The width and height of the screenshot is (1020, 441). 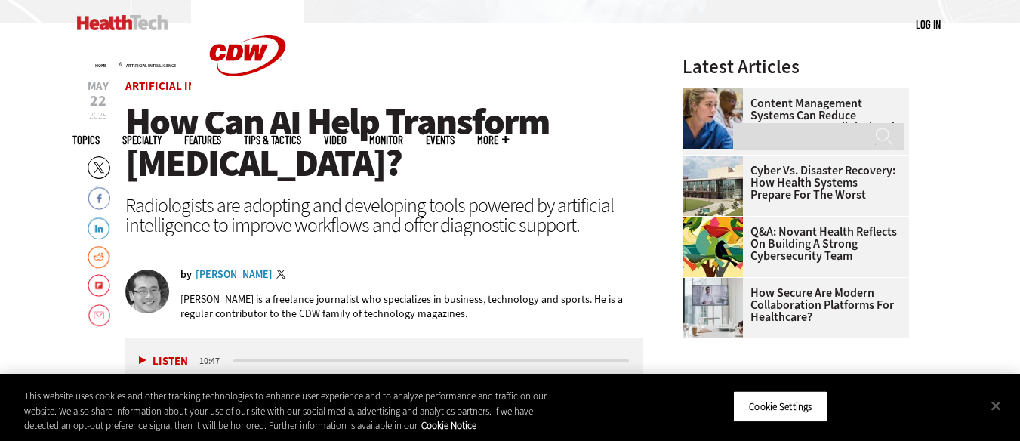 I want to click on img: Home, so click(x=122, y=23).